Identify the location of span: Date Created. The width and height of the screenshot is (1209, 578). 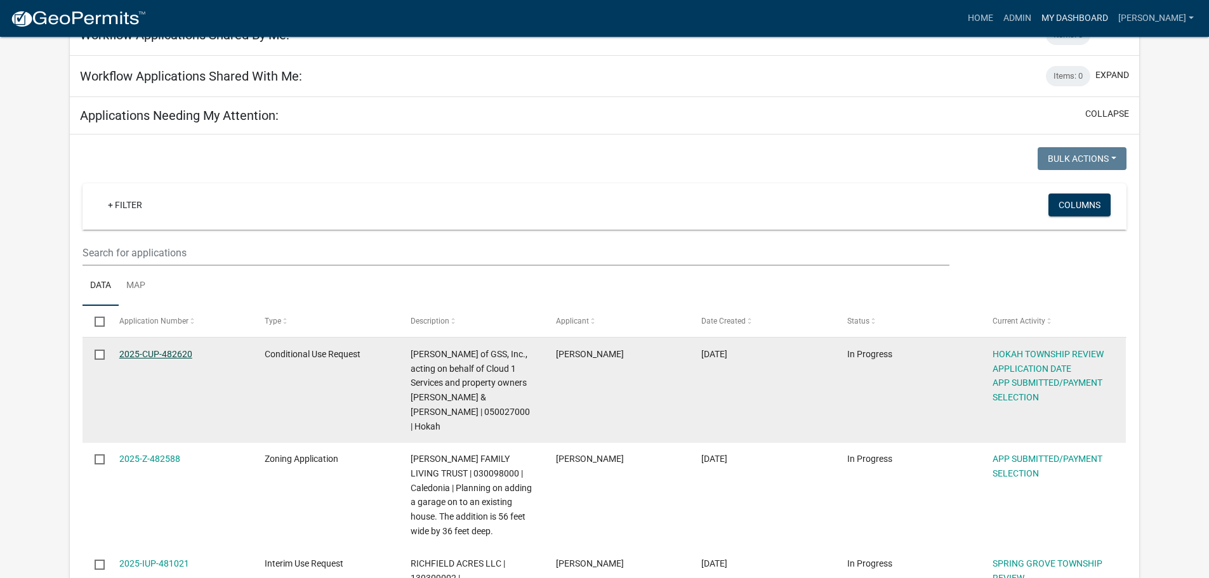
(723, 321).